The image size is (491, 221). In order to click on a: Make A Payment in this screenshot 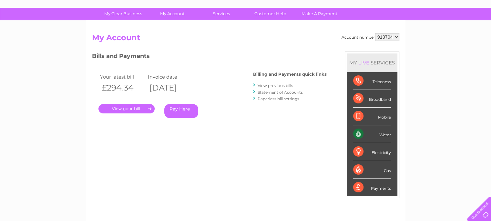, I will do `click(319, 14)`.